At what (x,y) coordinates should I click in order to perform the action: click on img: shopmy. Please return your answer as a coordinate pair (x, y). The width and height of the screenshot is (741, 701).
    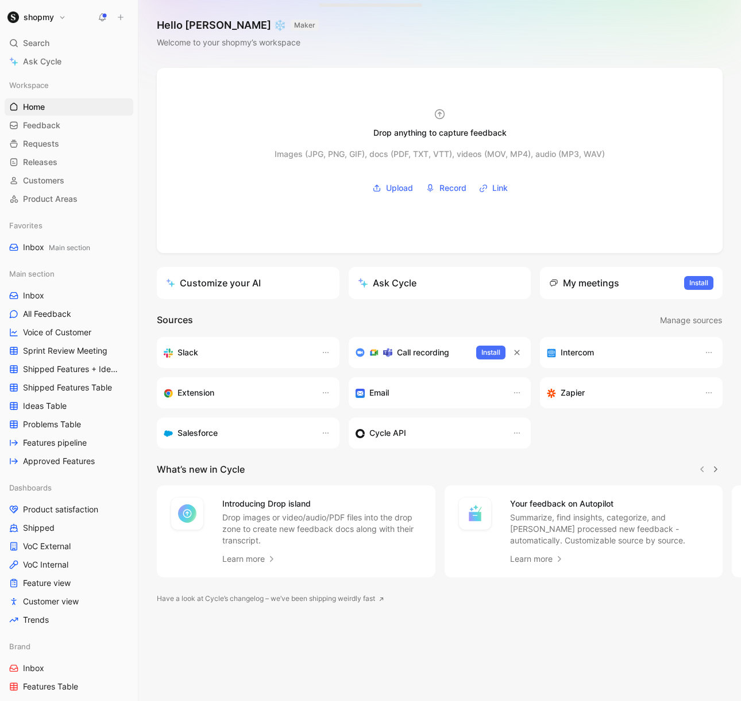
    Looking at the image, I should click on (13, 17).